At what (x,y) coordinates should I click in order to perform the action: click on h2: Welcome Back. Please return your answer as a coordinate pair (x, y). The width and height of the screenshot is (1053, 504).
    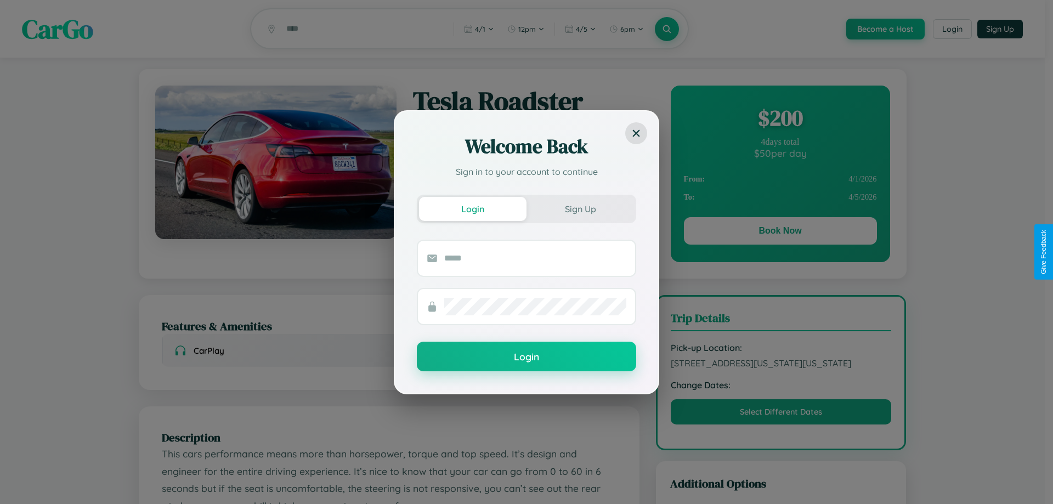
    Looking at the image, I should click on (526, 146).